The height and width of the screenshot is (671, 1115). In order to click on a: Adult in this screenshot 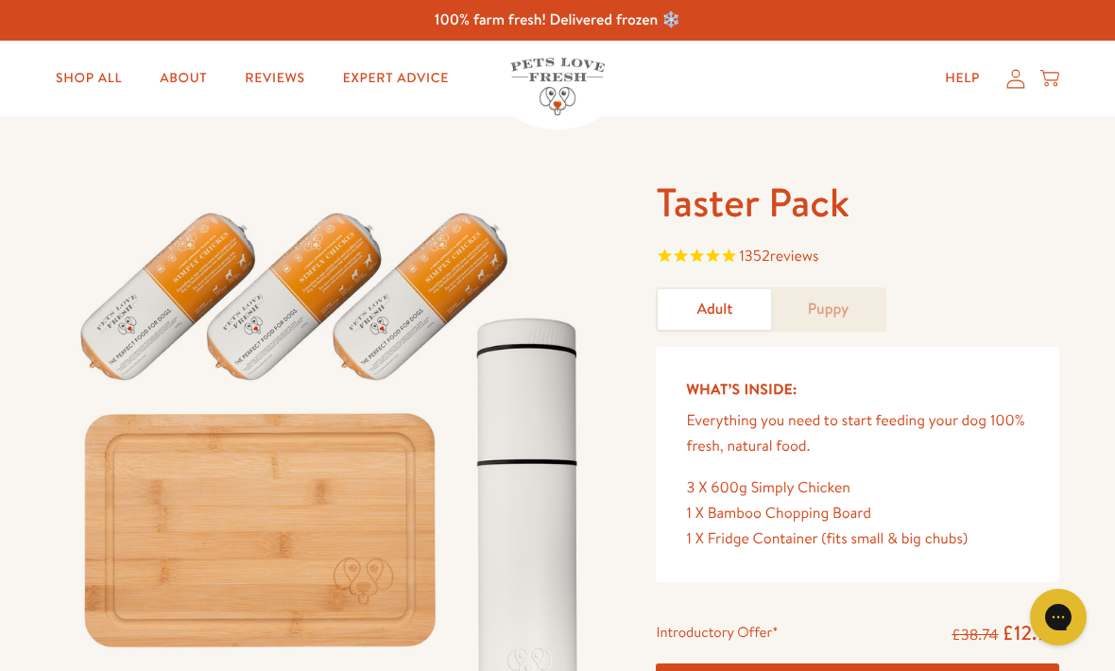, I will do `click(714, 309)`.